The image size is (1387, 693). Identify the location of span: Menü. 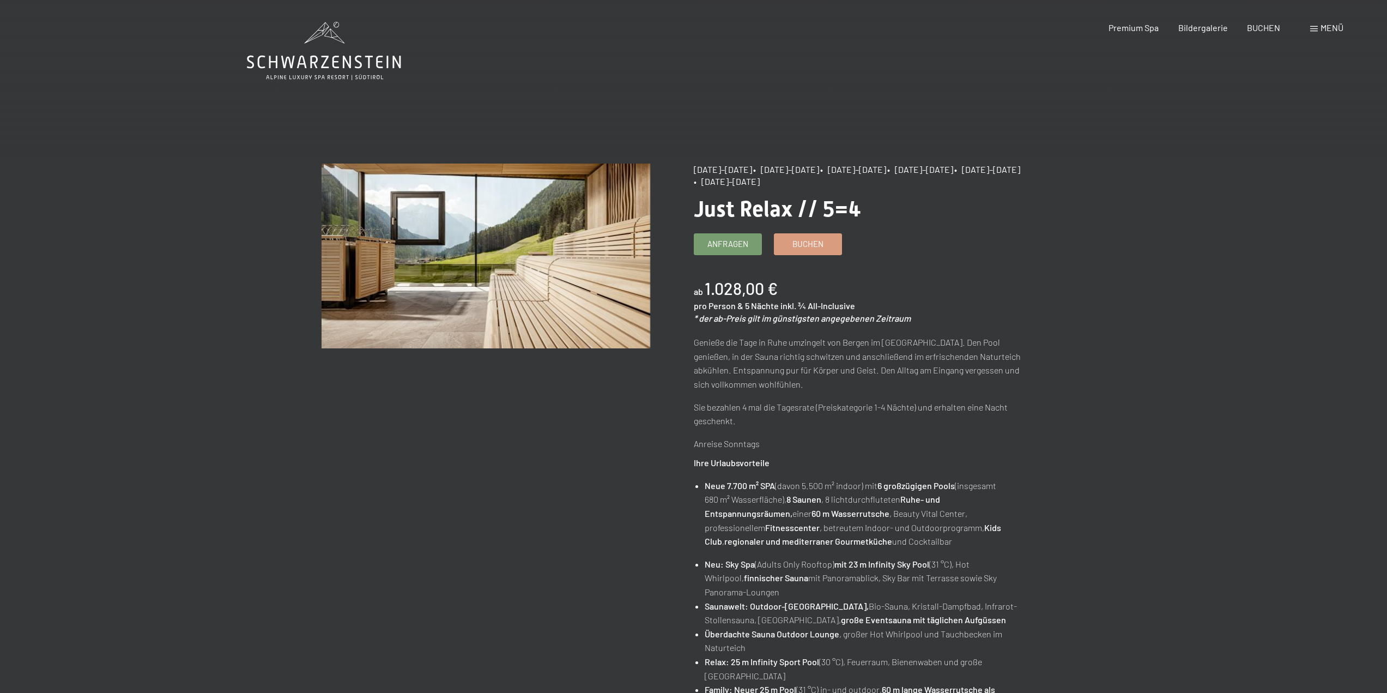
(1332, 27).